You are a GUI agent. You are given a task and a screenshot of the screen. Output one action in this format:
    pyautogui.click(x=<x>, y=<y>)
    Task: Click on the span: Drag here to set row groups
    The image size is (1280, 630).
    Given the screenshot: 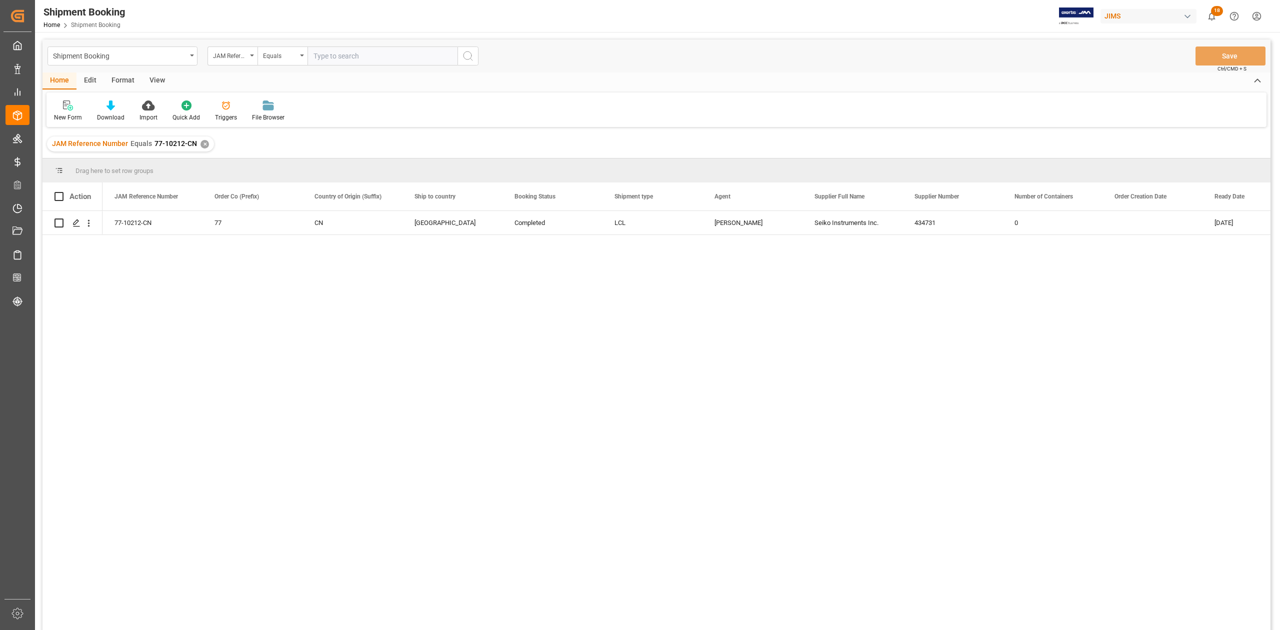 What is the action you would take?
    pyautogui.click(x=115, y=171)
    